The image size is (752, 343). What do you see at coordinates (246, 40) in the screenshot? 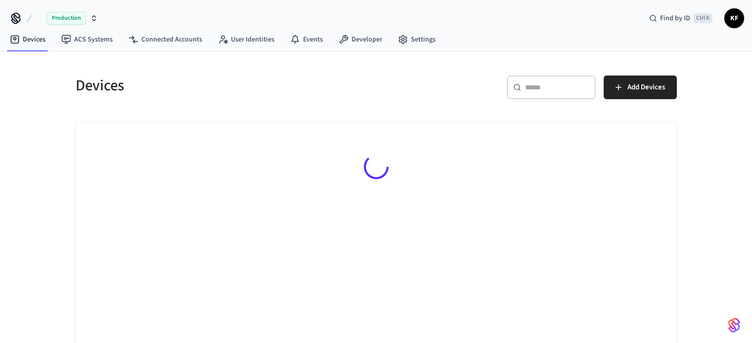
I see `a: User Identities` at bounding box center [246, 40].